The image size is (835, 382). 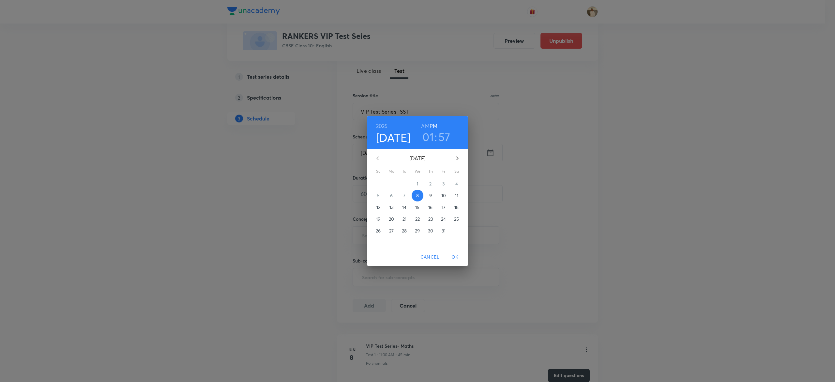 I want to click on p: 22, so click(x=418, y=219).